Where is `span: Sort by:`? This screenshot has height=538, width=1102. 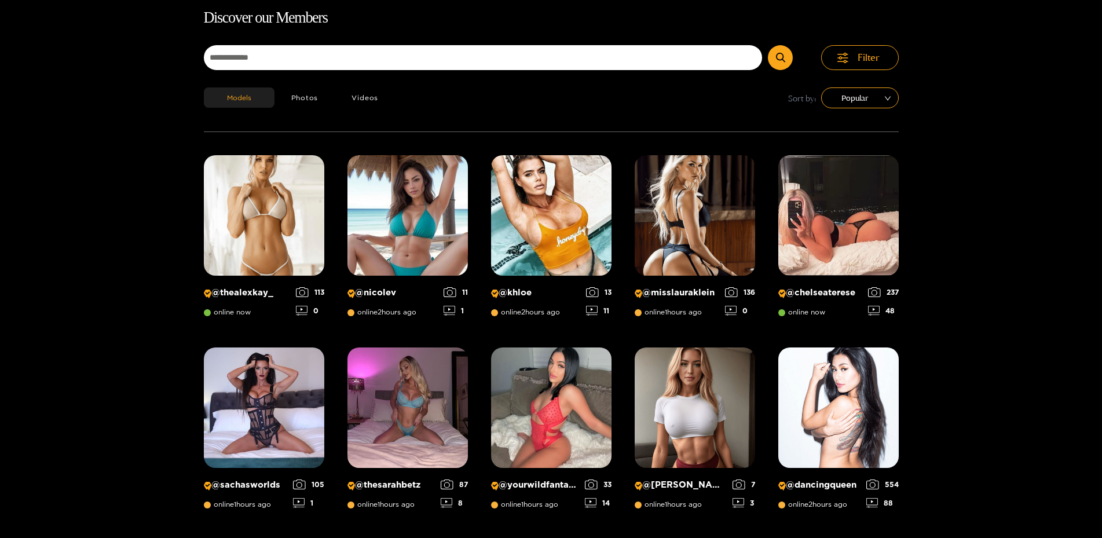 span: Sort by: is located at coordinates (802, 98).